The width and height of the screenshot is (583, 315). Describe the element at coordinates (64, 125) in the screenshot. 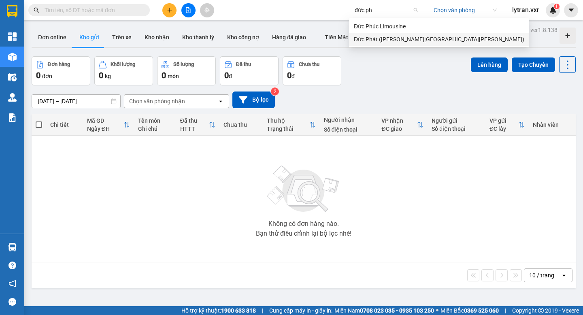

I see `div: Chi tiết` at that location.